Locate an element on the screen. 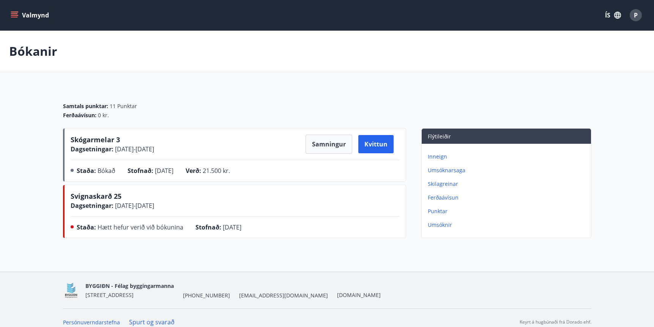 The height and width of the screenshot is (327, 654). p: Skilagreinar is located at coordinates (508, 184).